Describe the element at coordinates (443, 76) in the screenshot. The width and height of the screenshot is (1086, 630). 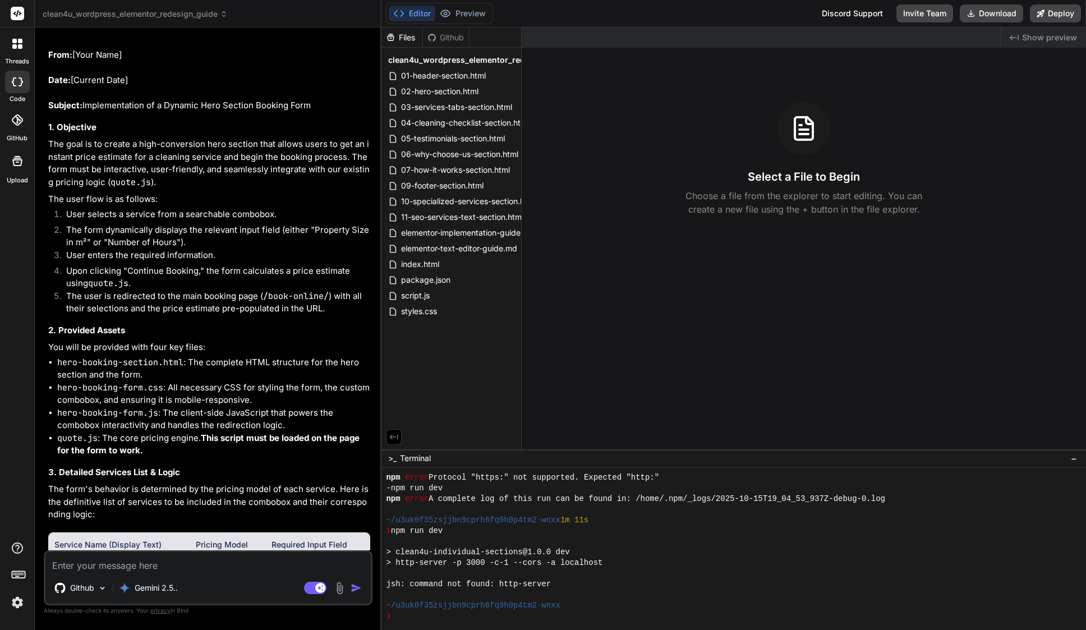
I see `span: 01-header-section.html` at that location.